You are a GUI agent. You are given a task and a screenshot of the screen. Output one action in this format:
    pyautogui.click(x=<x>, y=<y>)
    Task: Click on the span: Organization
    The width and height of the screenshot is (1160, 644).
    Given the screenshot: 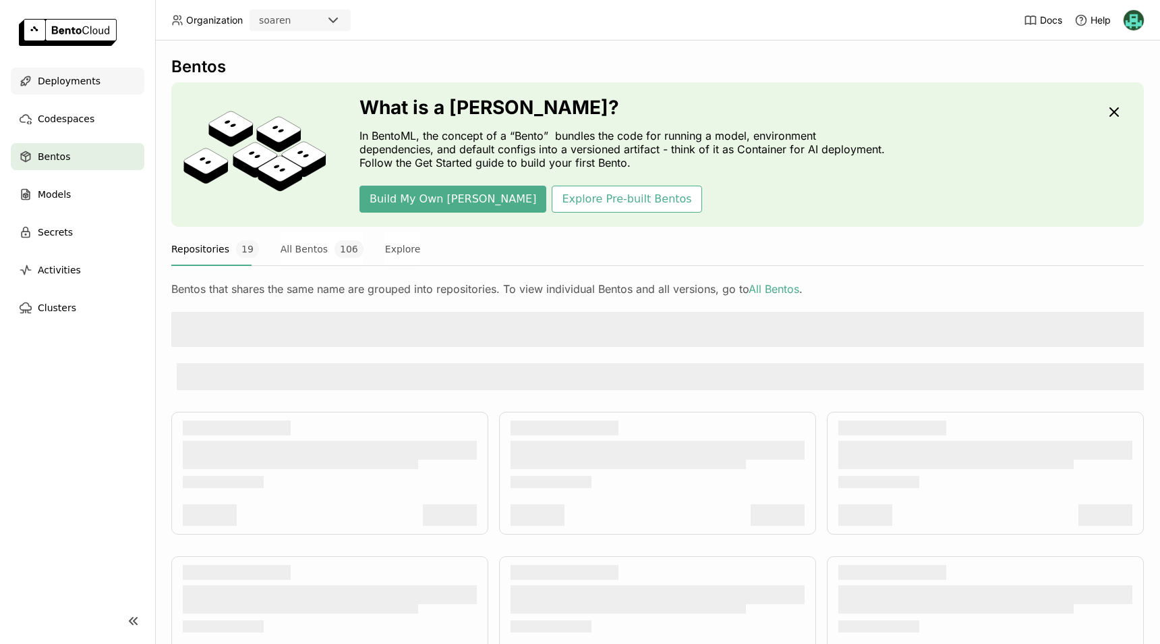 What is the action you would take?
    pyautogui.click(x=215, y=20)
    